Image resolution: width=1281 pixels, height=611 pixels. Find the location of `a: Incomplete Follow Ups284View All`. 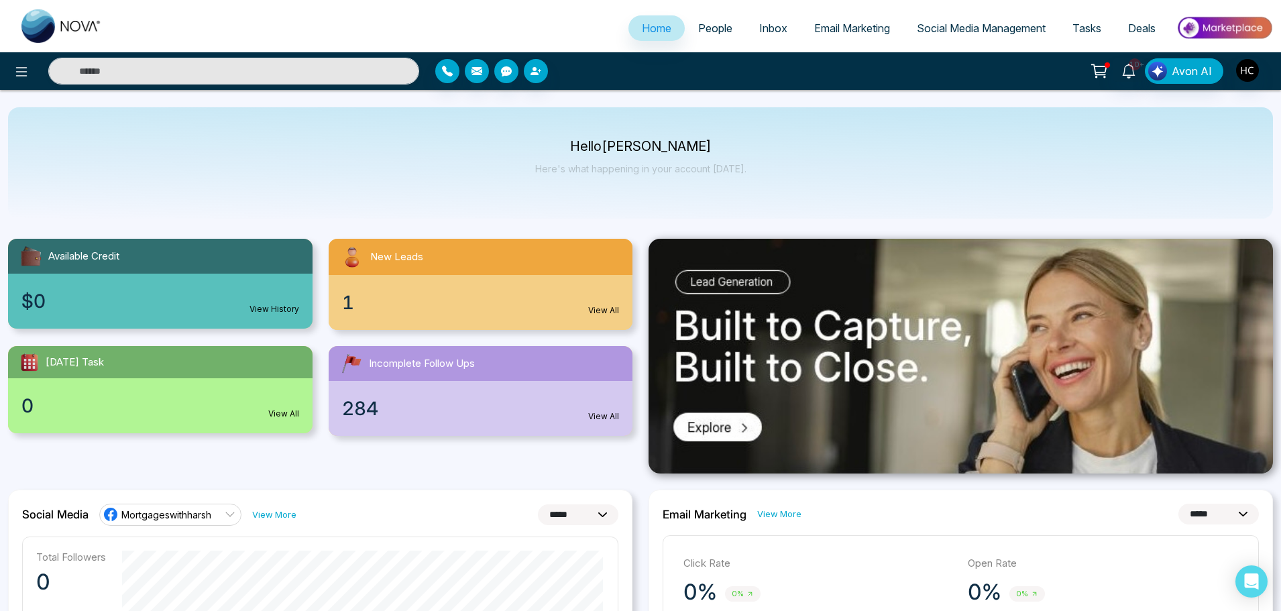

a: Incomplete Follow Ups284View All is located at coordinates (481, 391).